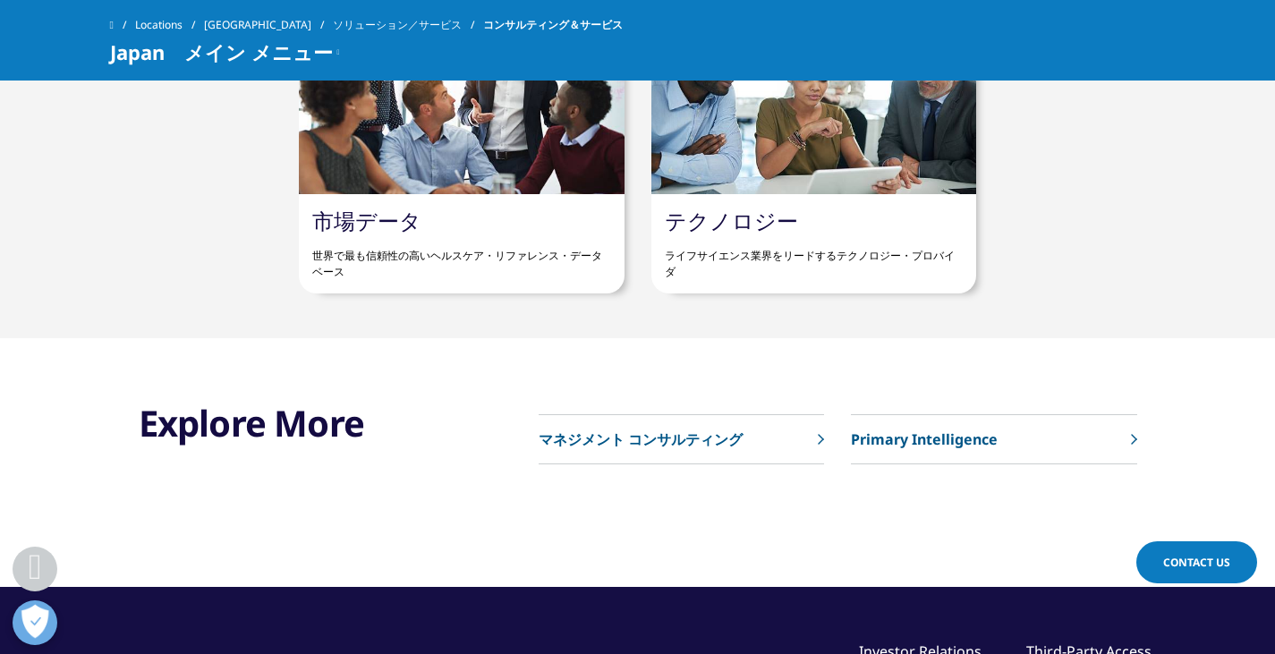  What do you see at coordinates (924, 439) in the screenshot?
I see `p: Primary Intelligence` at bounding box center [924, 439].